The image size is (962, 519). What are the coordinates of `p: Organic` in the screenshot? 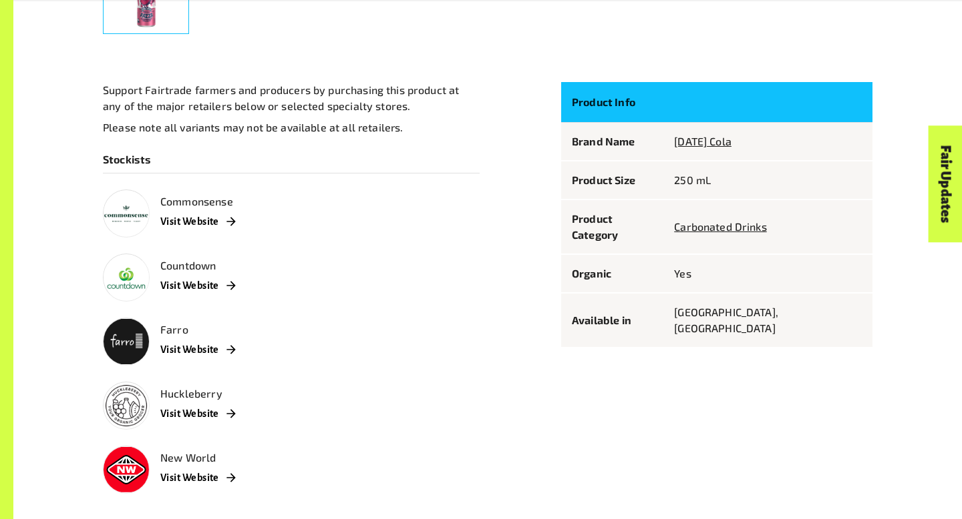 It's located at (612, 274).